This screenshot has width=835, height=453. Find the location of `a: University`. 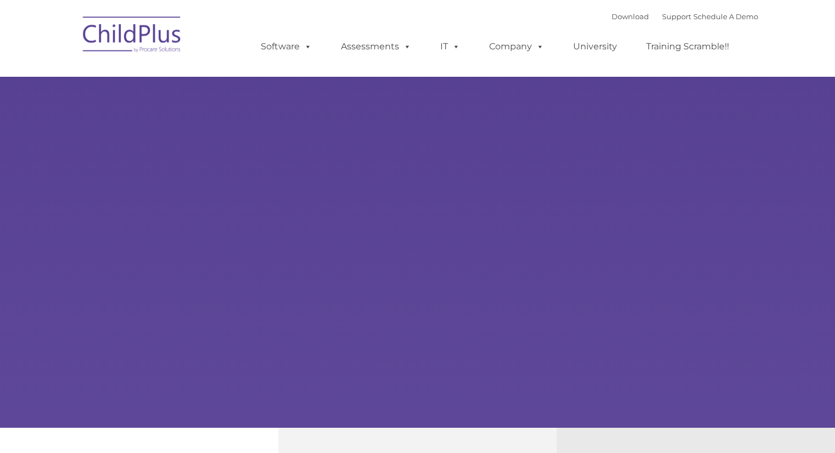

a: University is located at coordinates (595, 47).